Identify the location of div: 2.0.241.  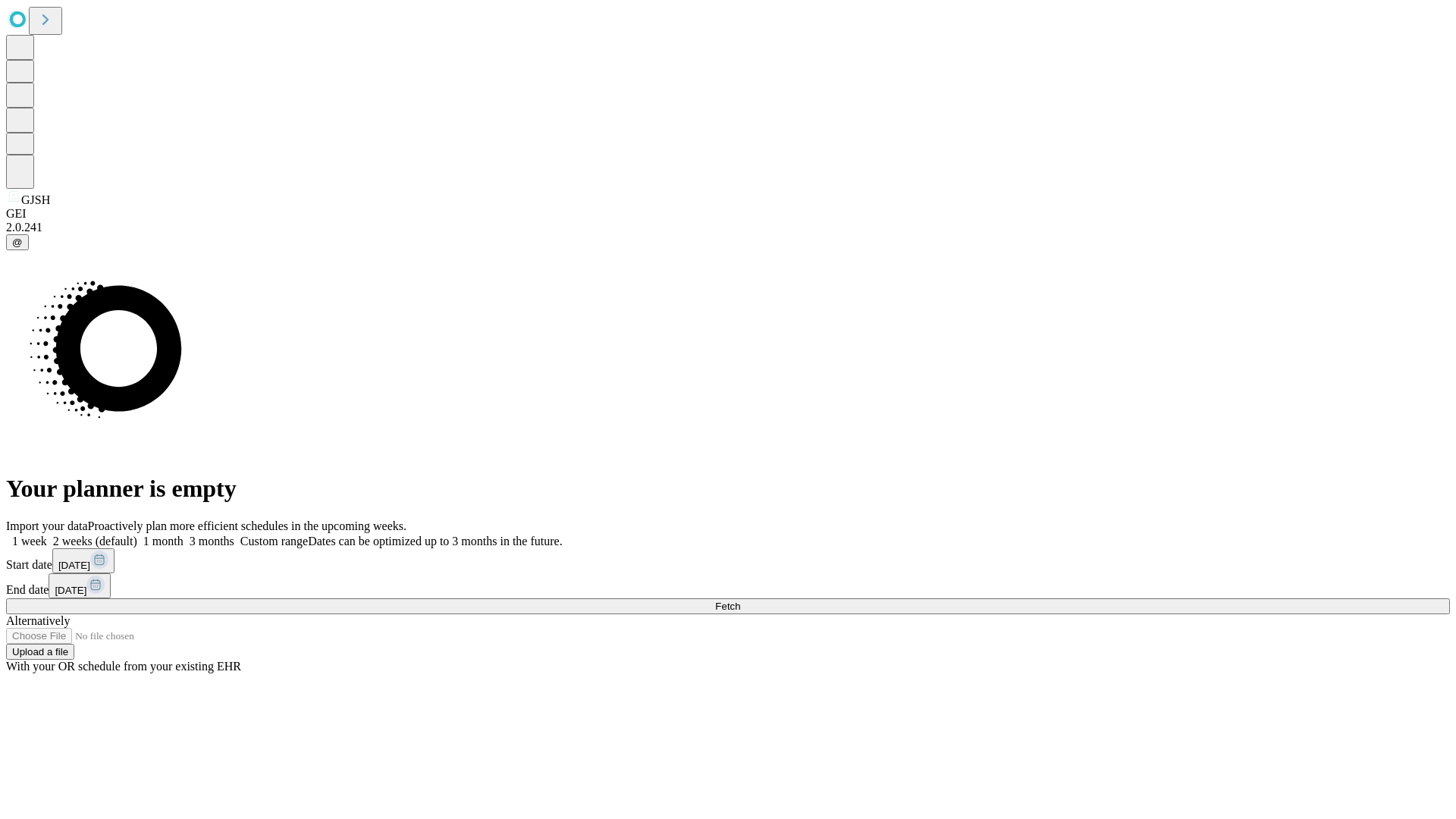
(728, 228).